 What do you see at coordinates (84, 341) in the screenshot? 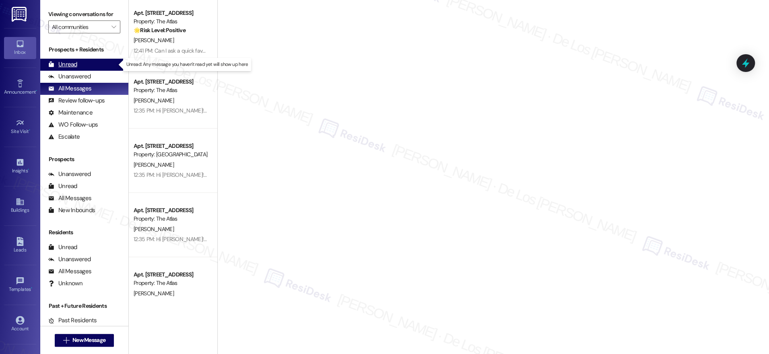
I see `button: New Message` at bounding box center [84, 341].